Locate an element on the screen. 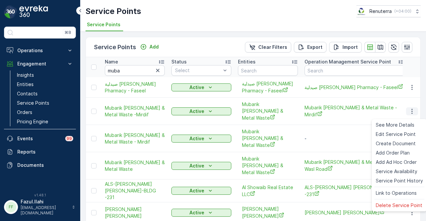 This screenshot has width=426, height=221. a: Edit Service Point is located at coordinates (399, 134).